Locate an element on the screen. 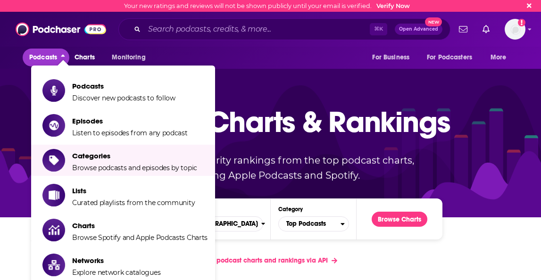 This screenshot has height=280, width=541. span: Networks is located at coordinates (116, 261).